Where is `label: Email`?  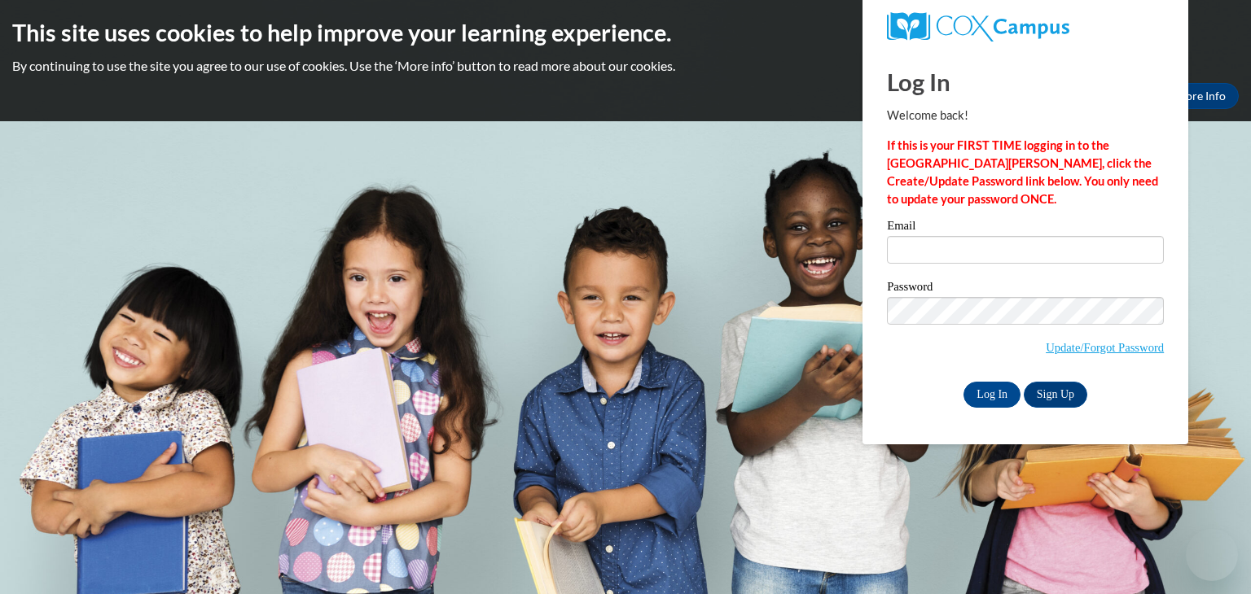
label: Email is located at coordinates (1025, 228).